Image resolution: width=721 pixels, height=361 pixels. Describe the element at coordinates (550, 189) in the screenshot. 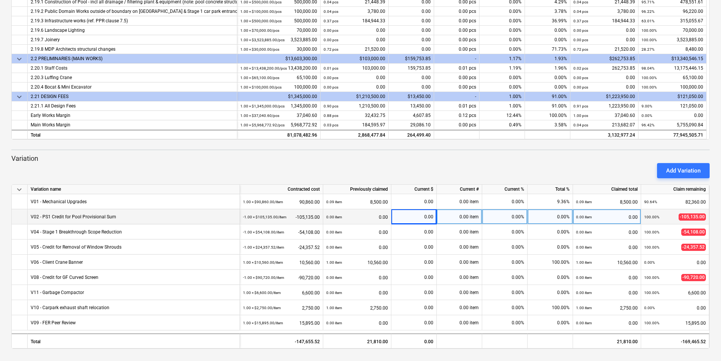

I see `div: Total %` at that location.